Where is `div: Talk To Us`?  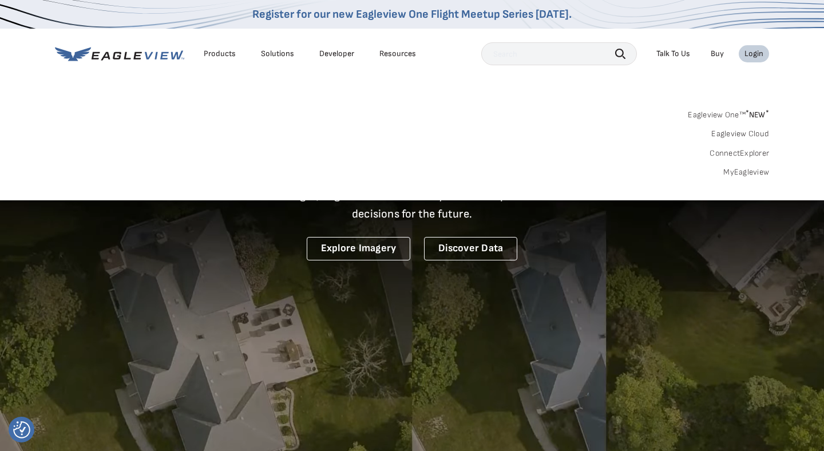
div: Talk To Us is located at coordinates (673, 54).